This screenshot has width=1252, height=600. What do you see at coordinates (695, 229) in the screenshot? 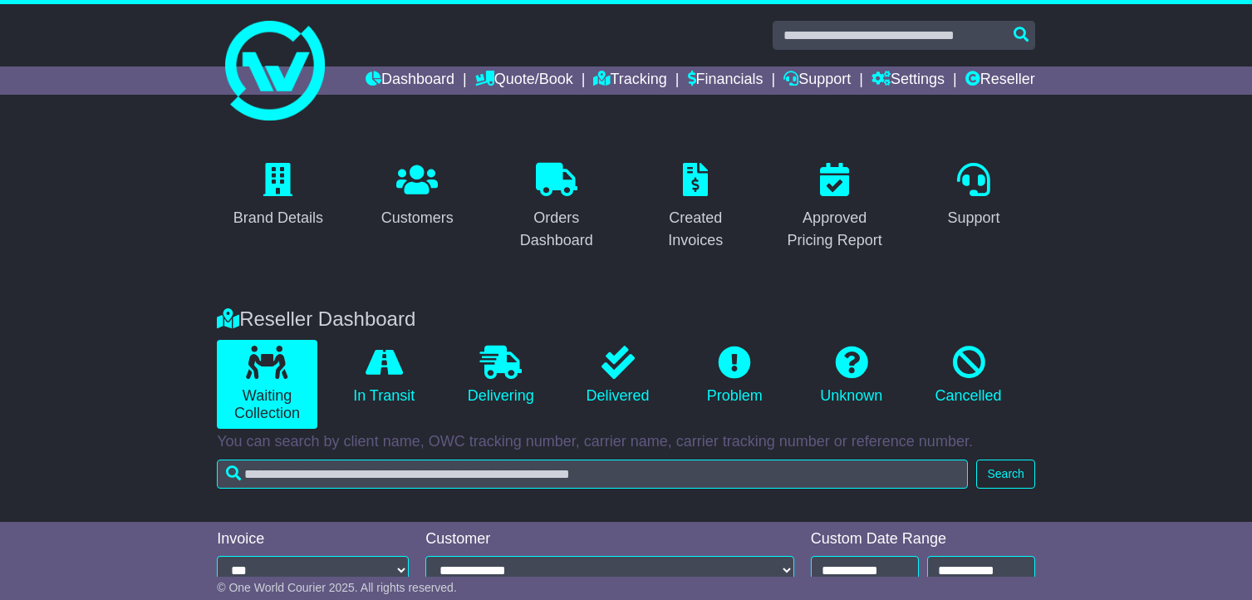
I see `div: Created Invoices` at bounding box center [695, 229].